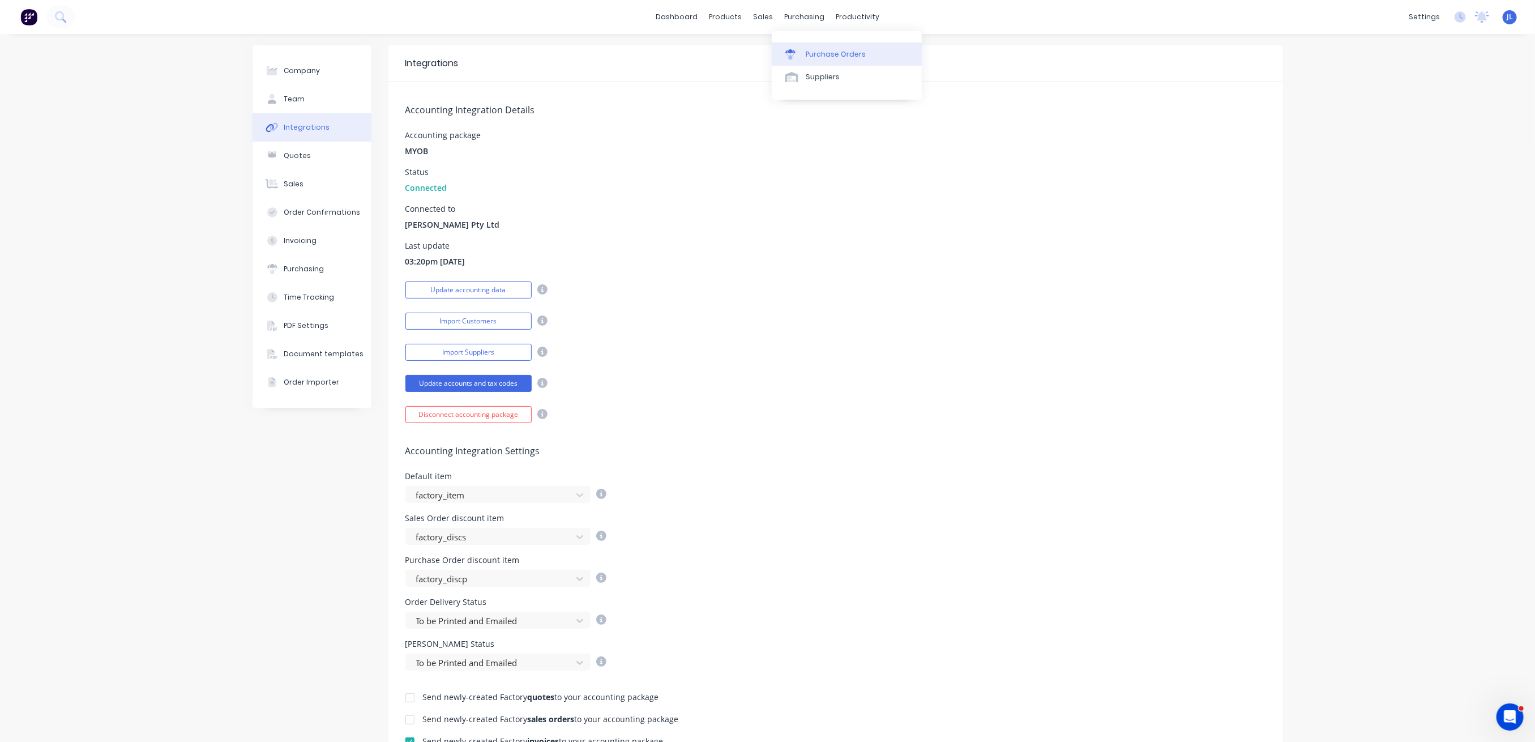 The width and height of the screenshot is (1535, 742). What do you see at coordinates (506, 602) in the screenshot?
I see `div: Order Delivery Status` at bounding box center [506, 602].